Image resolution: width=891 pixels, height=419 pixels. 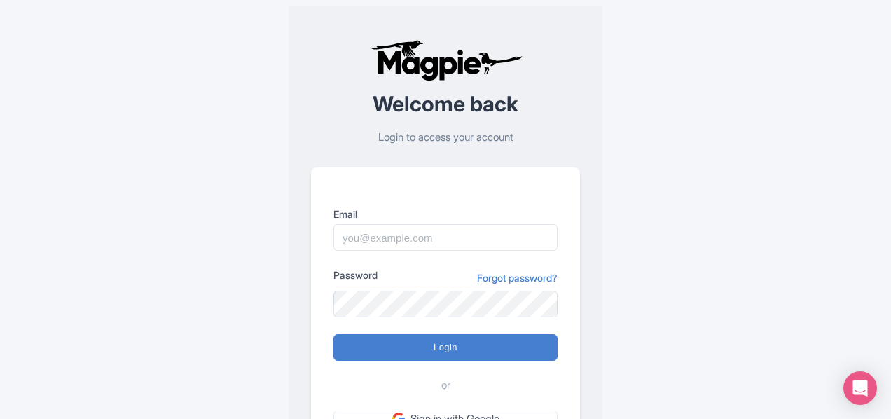 I want to click on label: Email, so click(x=446, y=214).